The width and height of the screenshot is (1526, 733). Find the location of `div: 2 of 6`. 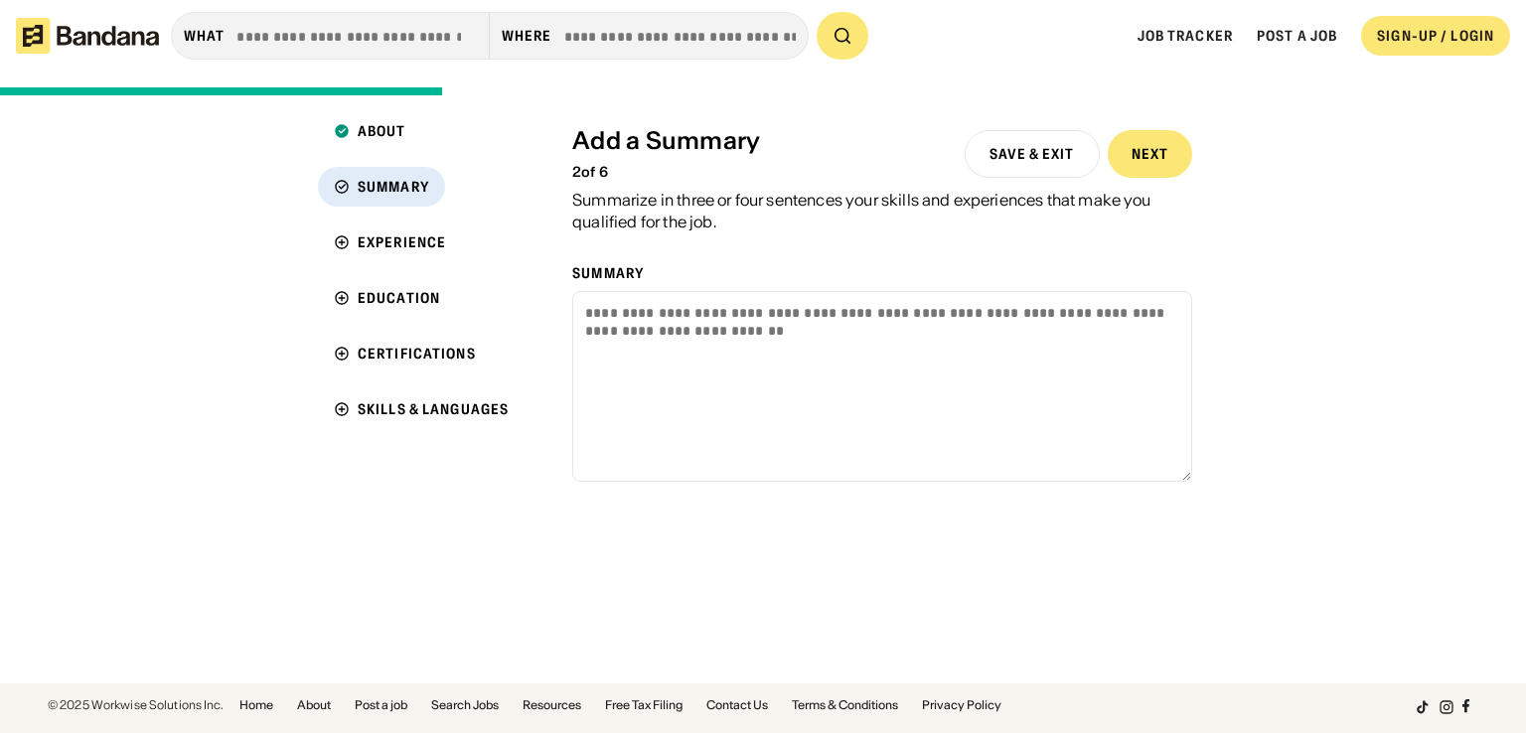

div: 2 of 6 is located at coordinates (666, 172).